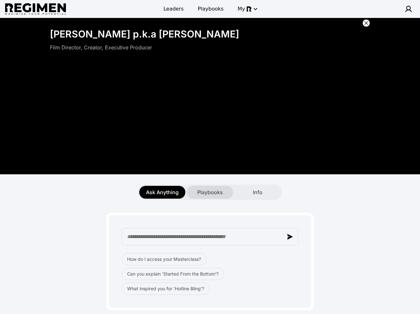  Describe the element at coordinates (173, 274) in the screenshot. I see `button: Can you explain 'Started From the Bottom'?` at that location.